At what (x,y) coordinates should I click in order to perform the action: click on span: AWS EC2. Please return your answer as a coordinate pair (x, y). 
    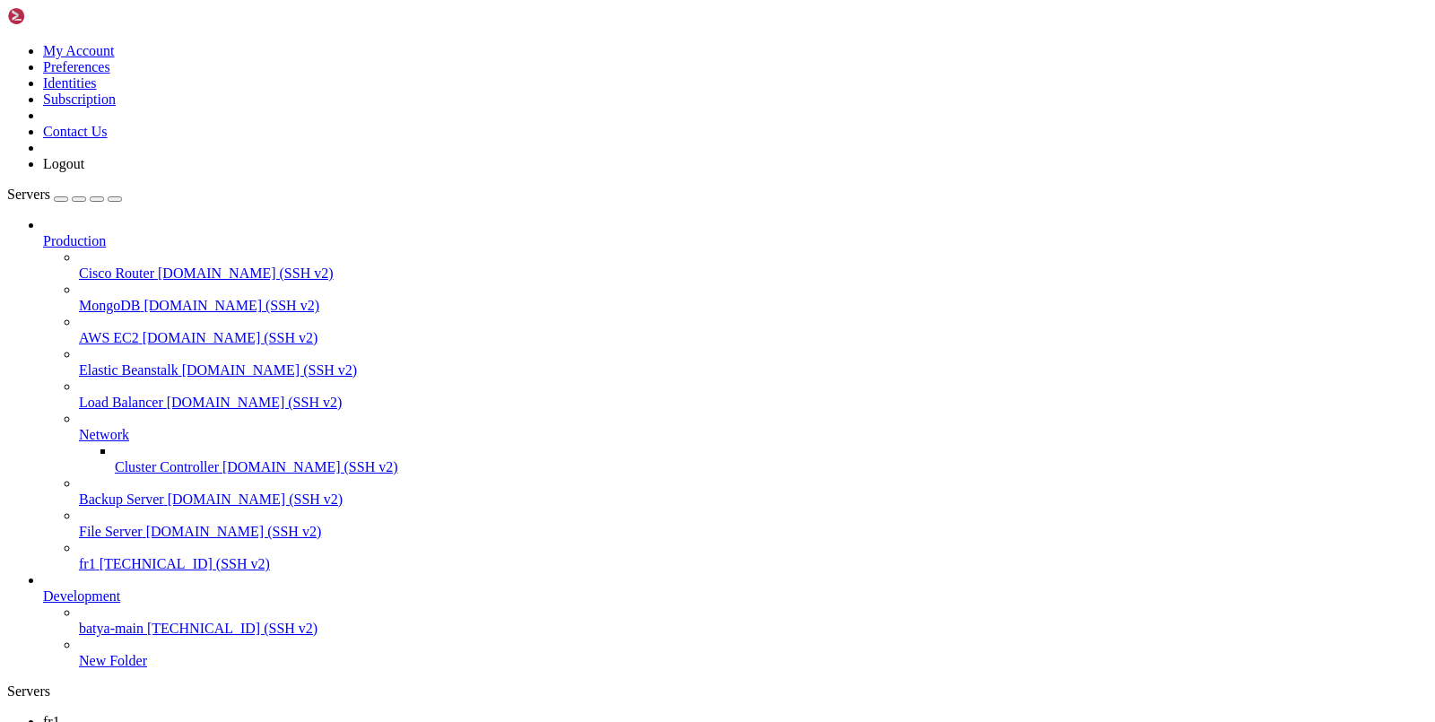
    Looking at the image, I should click on (109, 337).